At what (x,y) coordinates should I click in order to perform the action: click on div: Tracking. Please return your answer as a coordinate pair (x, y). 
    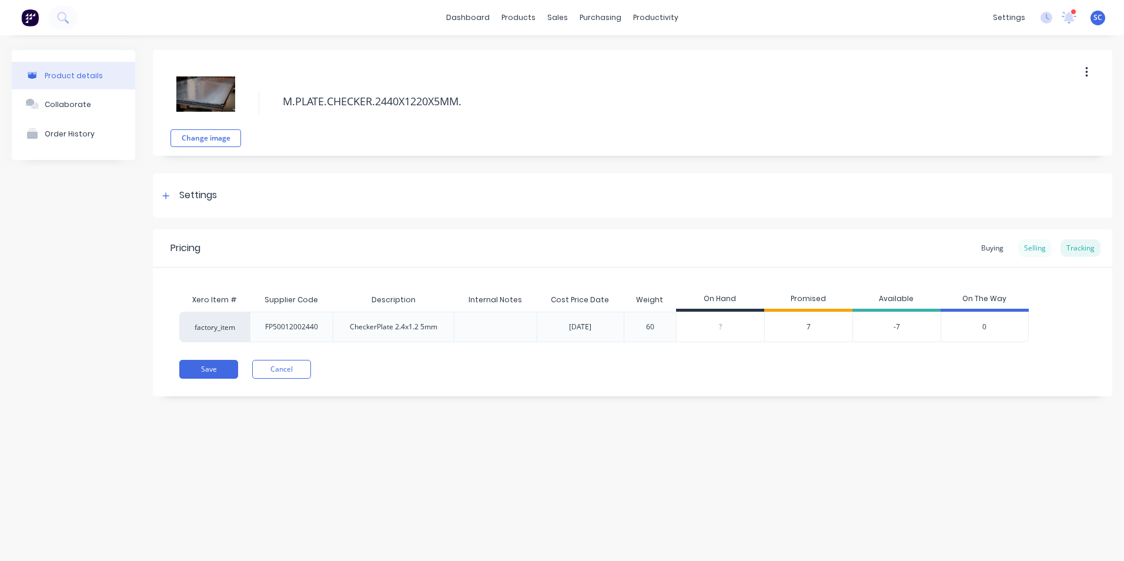
    Looking at the image, I should click on (1081, 248).